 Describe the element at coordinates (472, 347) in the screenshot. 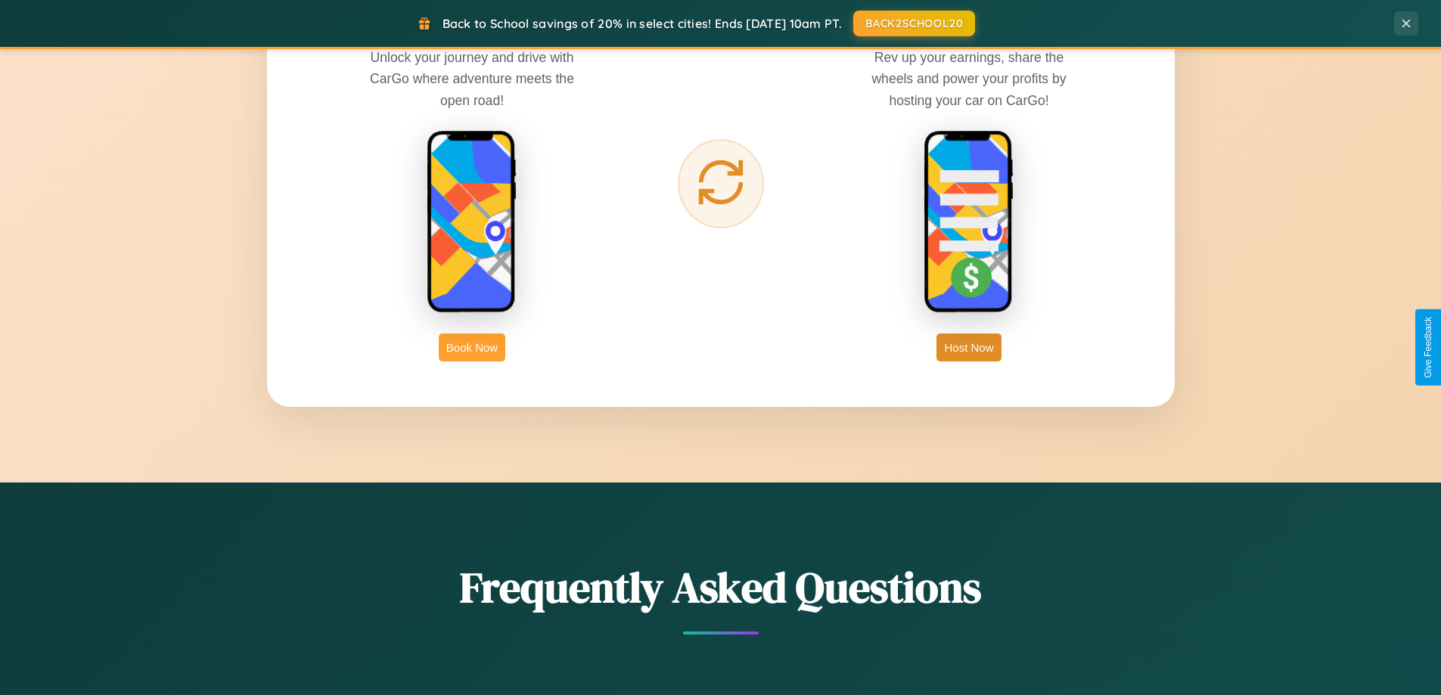

I see `button: Book Now` at that location.